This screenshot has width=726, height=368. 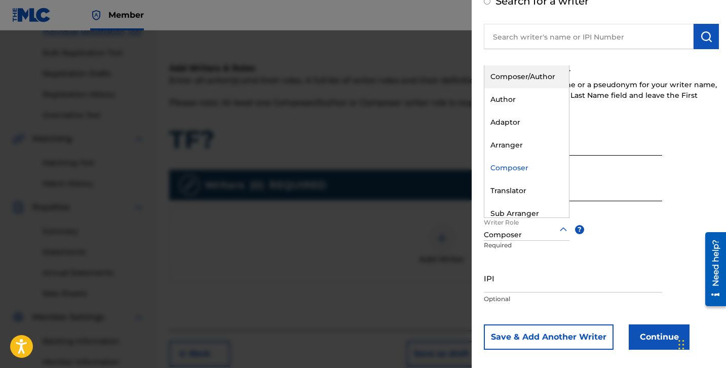 I want to click on img: Search Works, so click(x=706, y=36).